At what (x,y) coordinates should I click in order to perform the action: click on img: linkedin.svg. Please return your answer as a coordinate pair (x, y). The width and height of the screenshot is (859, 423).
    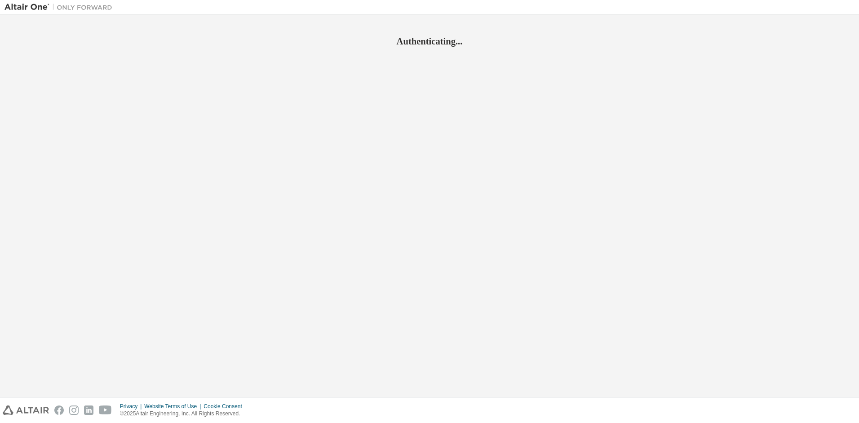
    Looking at the image, I should click on (88, 410).